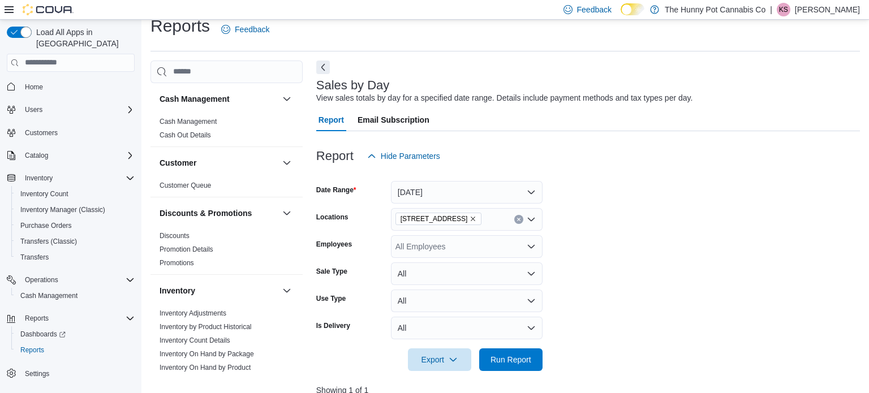 This screenshot has width=869, height=393. Describe the element at coordinates (332, 217) in the screenshot. I see `label: Locations` at that location.